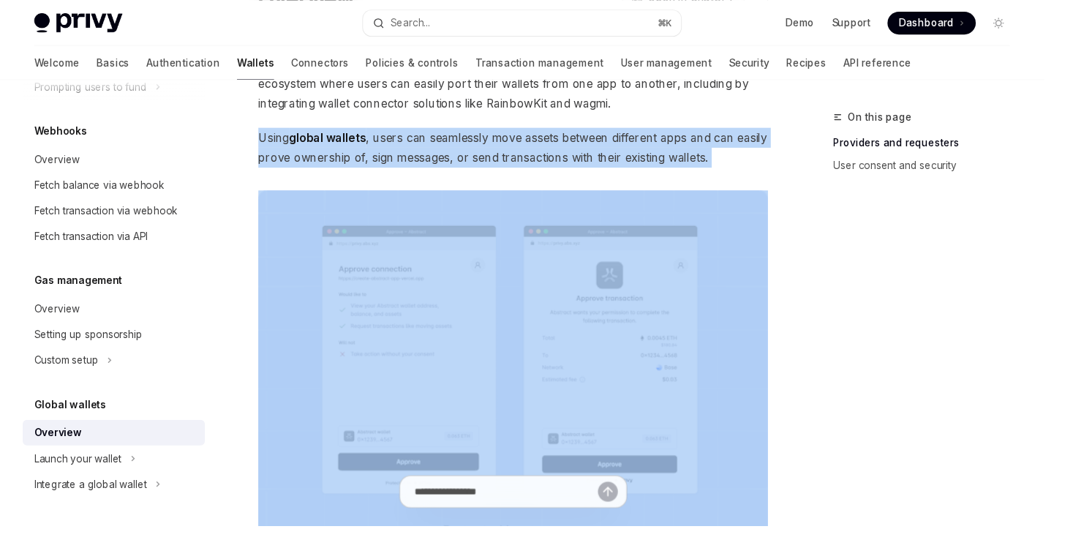 Image resolution: width=1073 pixels, height=540 pixels. Describe the element at coordinates (80, 471) in the screenshot. I see `div: Launch your wallet` at that location.